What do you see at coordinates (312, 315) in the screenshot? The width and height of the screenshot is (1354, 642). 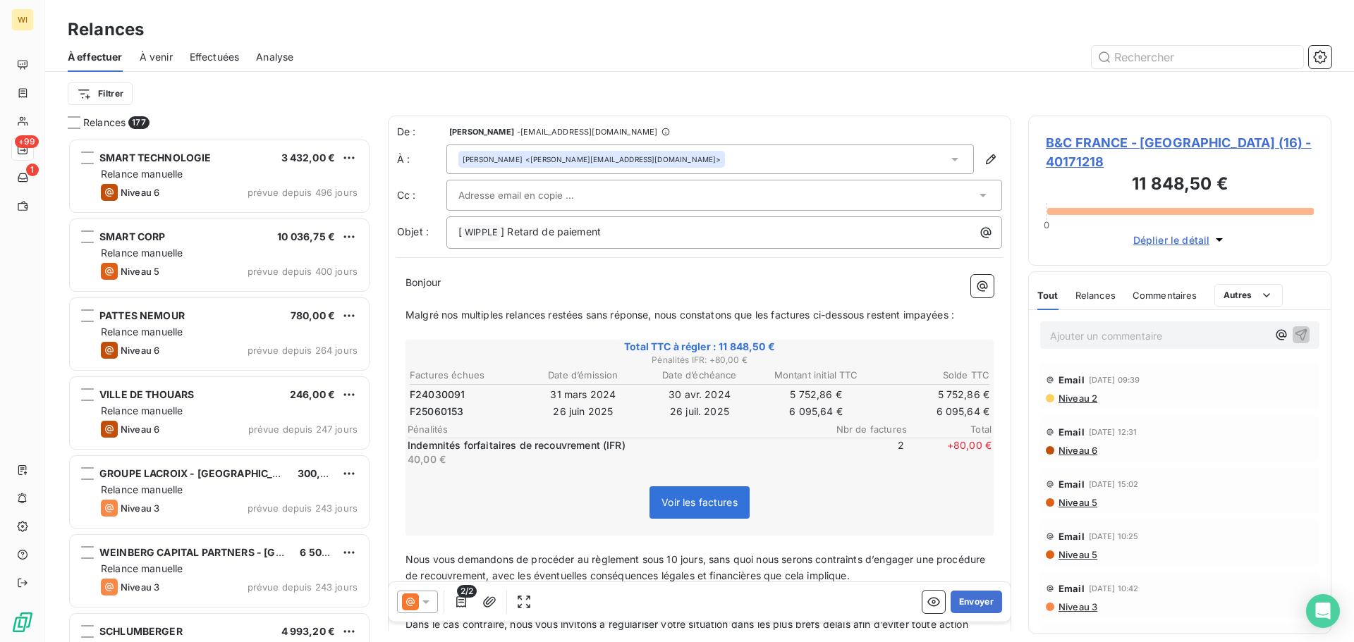 I see `span: 780,00 €` at bounding box center [312, 315].